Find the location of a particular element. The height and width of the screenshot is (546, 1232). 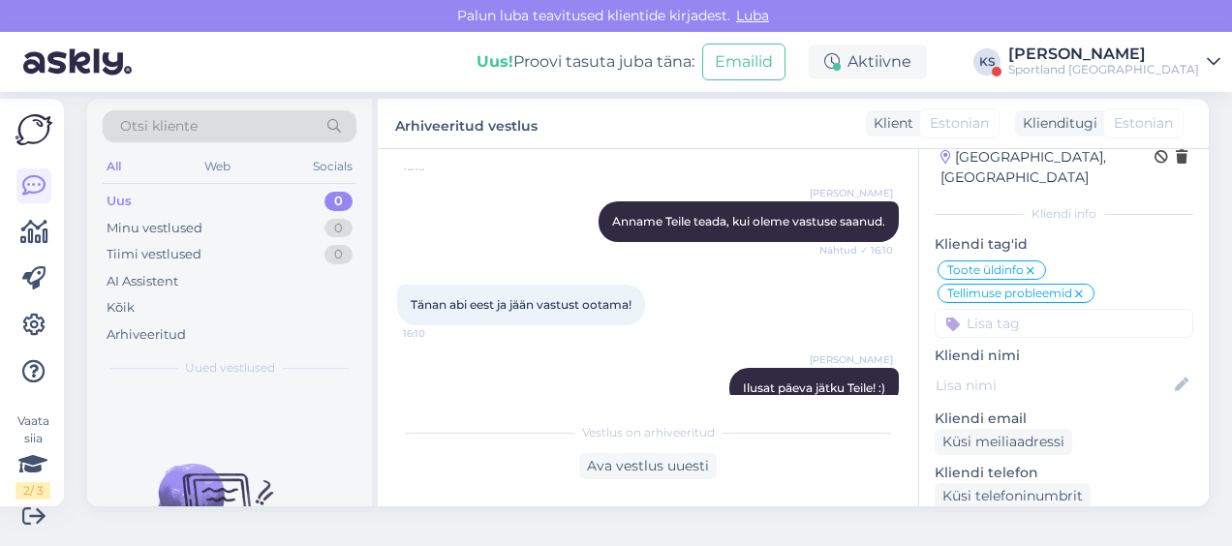

div: Kliendi info is located at coordinates (1063, 214).